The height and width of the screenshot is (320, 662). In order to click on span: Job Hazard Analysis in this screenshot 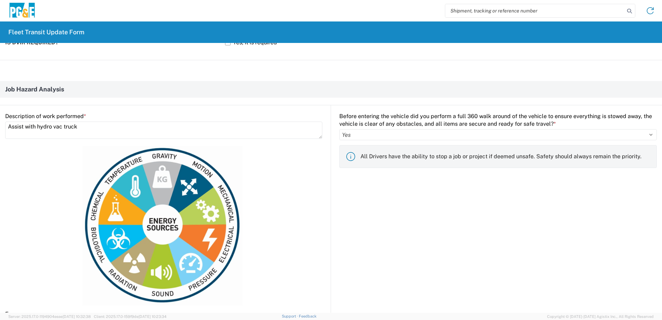, I will do `click(35, 89)`.